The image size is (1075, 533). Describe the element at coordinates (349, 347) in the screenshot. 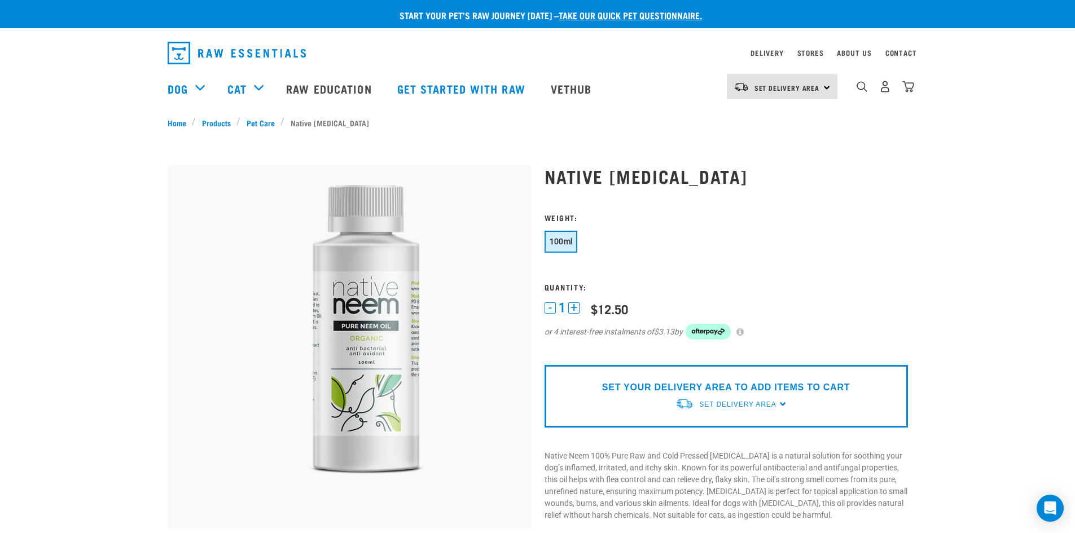

I see `img: Native Neem Oil 100mls` at that location.